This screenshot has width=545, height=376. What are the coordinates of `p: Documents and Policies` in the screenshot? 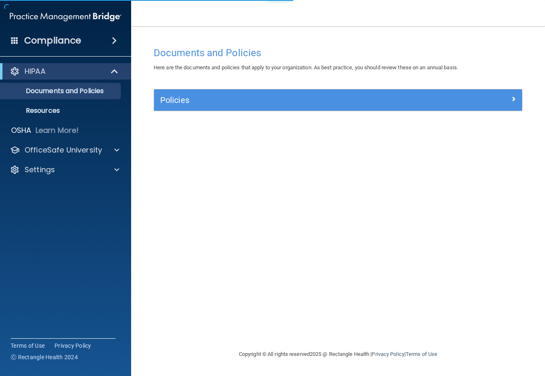 It's located at (61, 91).